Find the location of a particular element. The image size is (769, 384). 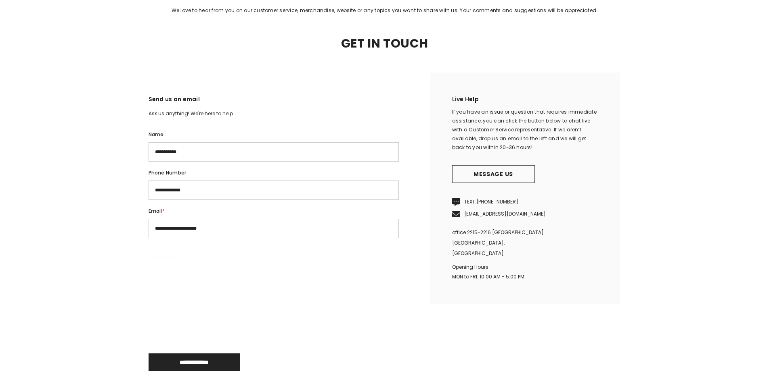

label: Name is located at coordinates (274, 135).